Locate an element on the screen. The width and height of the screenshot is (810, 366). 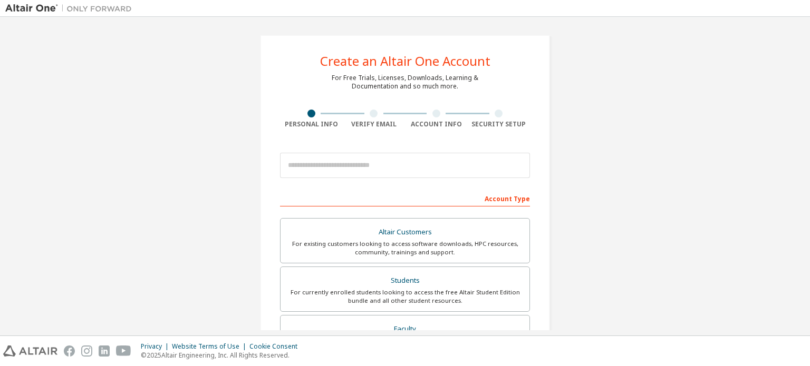
img: facebook.svg is located at coordinates (69, 351).